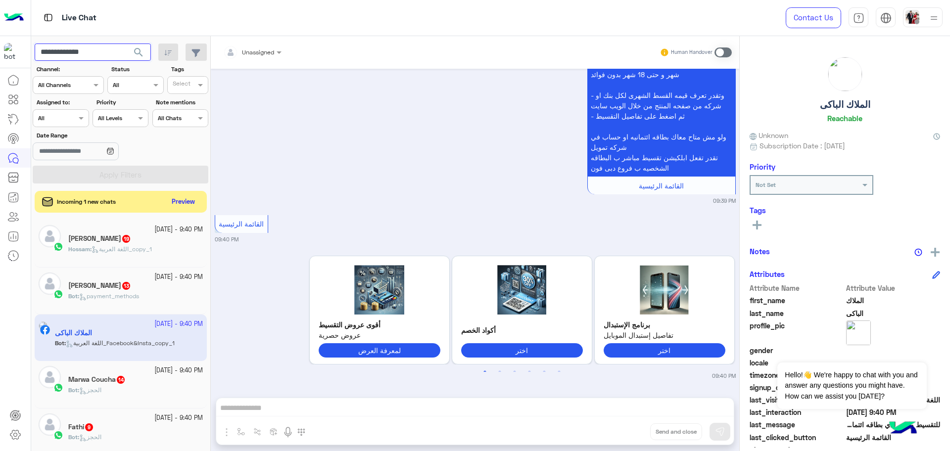 Image resolution: width=950 pixels, height=451 pixels. Describe the element at coordinates (893, 288) in the screenshot. I see `span: Attribute Value` at that location.